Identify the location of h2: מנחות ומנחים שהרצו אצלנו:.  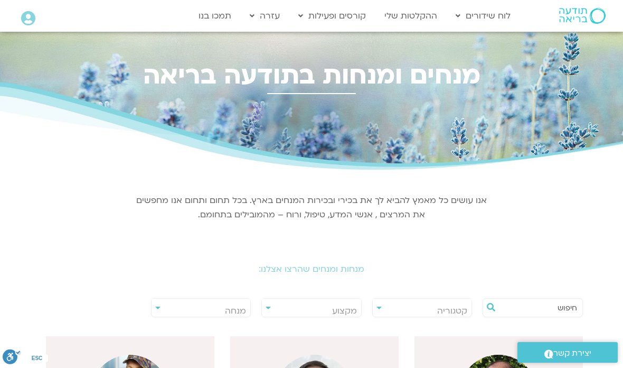
(312, 269).